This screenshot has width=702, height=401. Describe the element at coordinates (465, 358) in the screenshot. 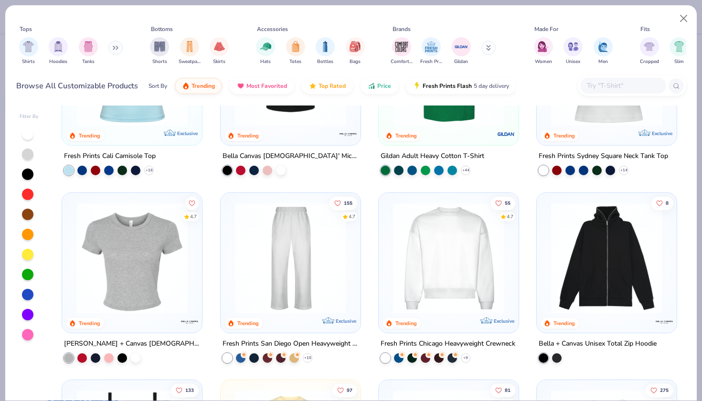

I see `span: + 9` at that location.